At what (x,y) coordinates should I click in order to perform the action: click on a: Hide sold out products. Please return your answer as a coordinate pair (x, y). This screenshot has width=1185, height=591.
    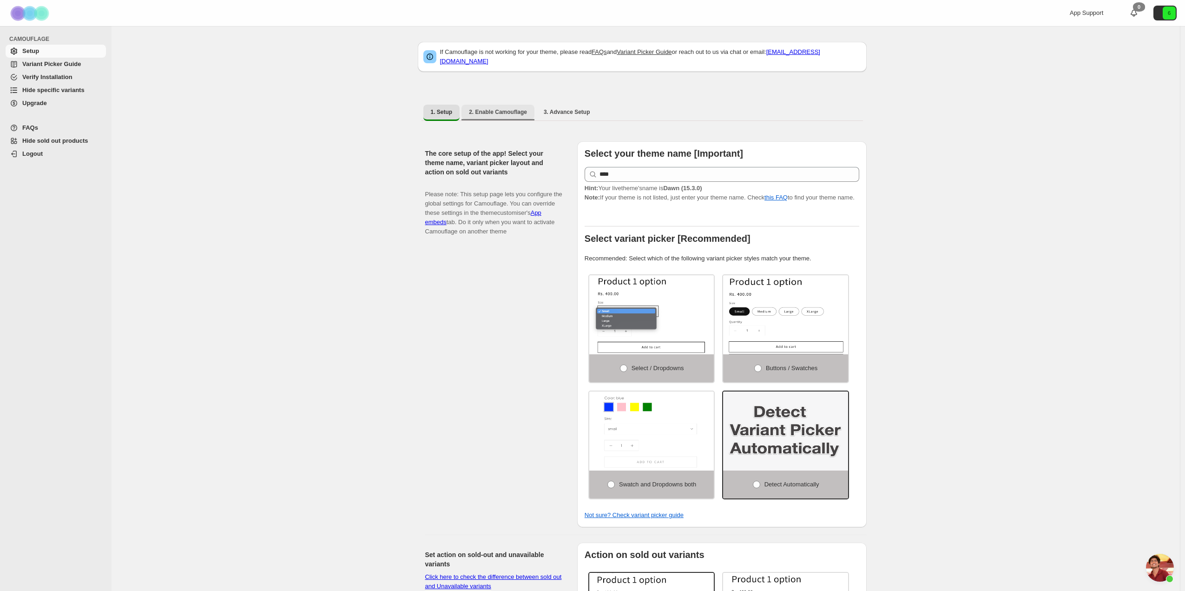
    Looking at the image, I should click on (56, 141).